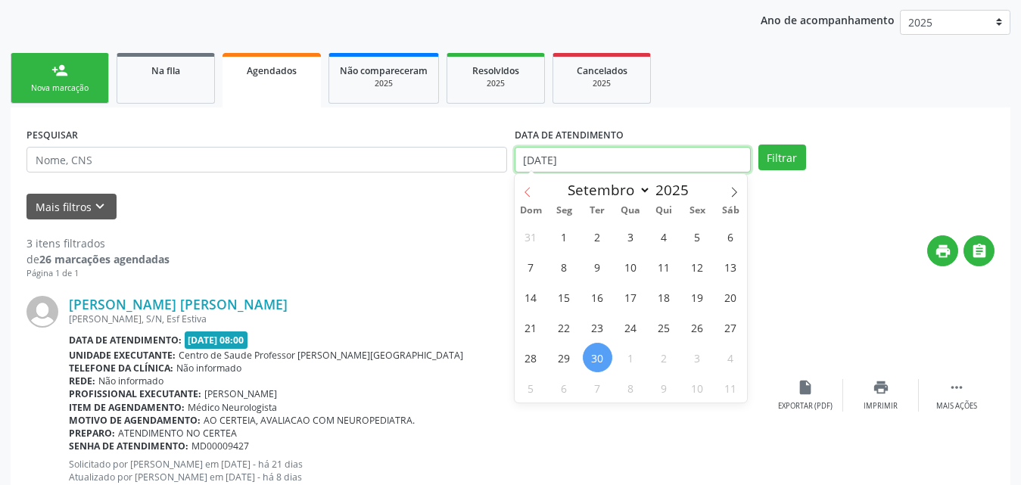  I want to click on span: Setembro 5, 2025, so click(697, 236).